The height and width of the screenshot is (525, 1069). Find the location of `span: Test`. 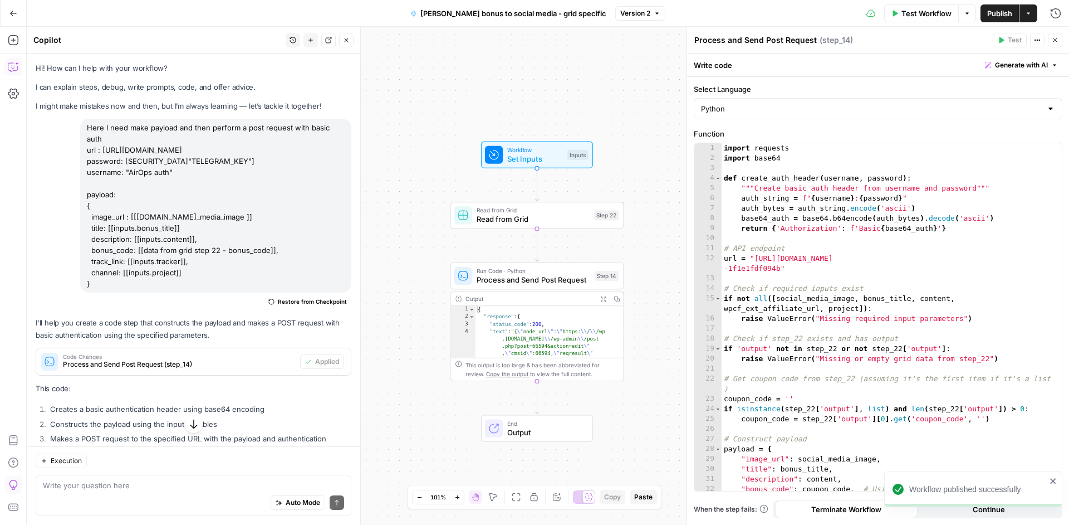

span: Test is located at coordinates (1015, 40).